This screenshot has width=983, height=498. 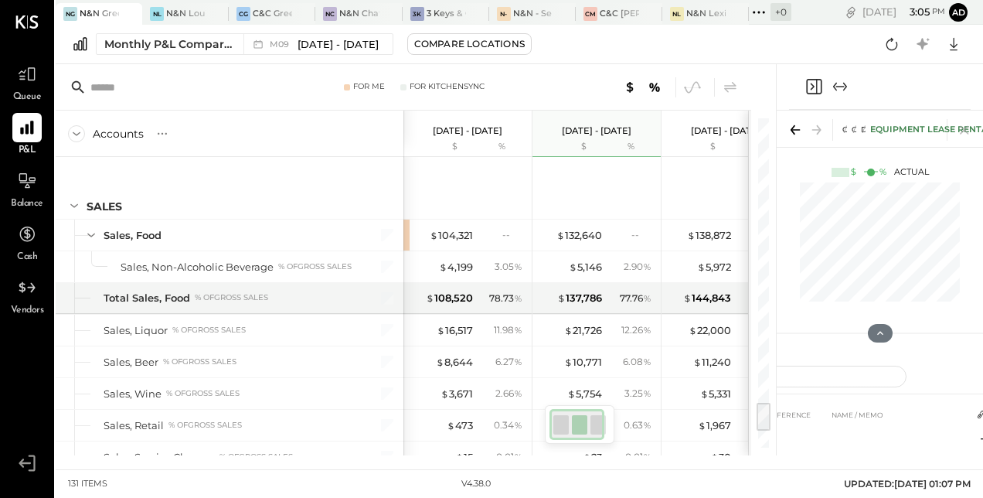 What do you see at coordinates (476, 484) in the screenshot?
I see `div: v 4.38.0` at bounding box center [476, 484].